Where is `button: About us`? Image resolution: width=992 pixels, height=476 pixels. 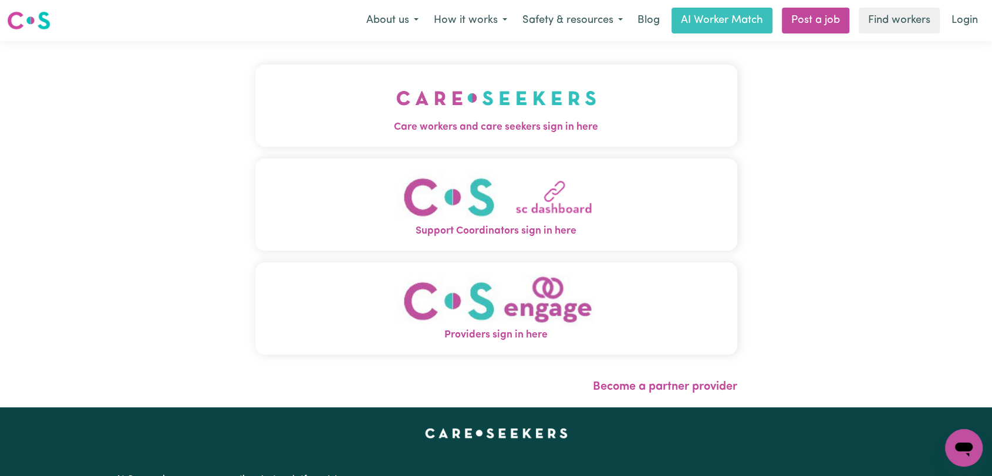
button: About us is located at coordinates (392, 21).